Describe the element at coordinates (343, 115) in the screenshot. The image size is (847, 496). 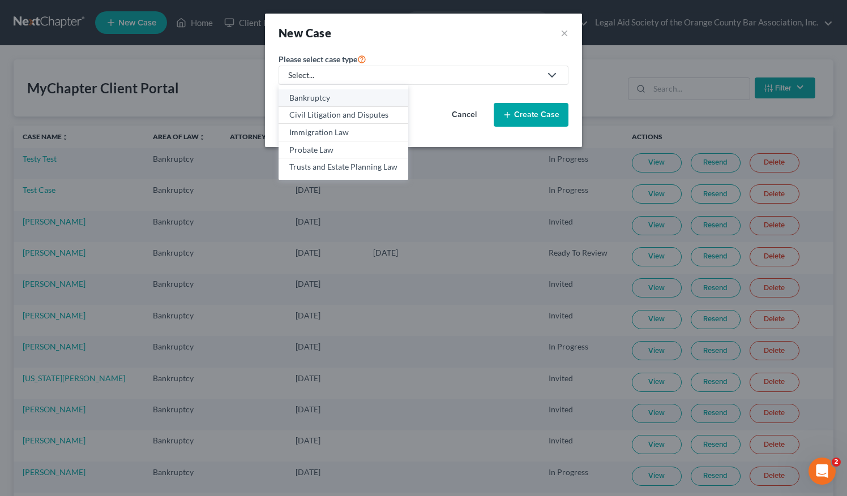
I see `a: Civil Litigation and Disputes` at that location.